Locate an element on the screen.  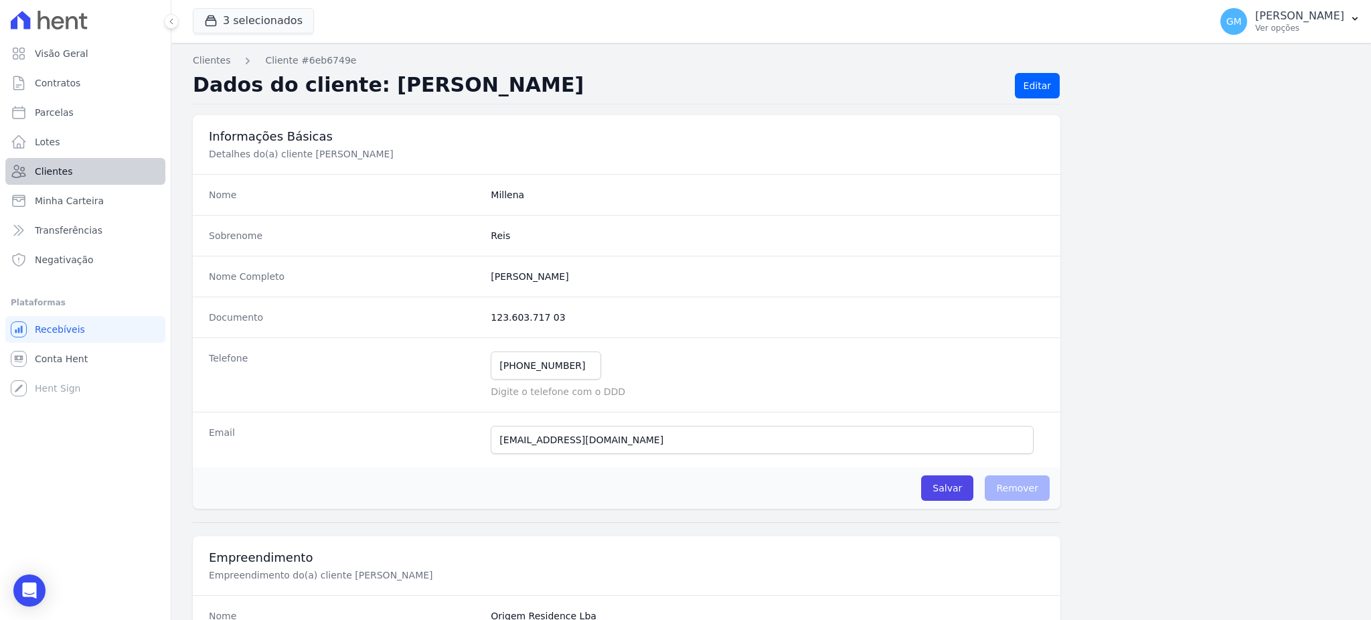
dd: 123.603.717 03 is located at coordinates (767, 317).